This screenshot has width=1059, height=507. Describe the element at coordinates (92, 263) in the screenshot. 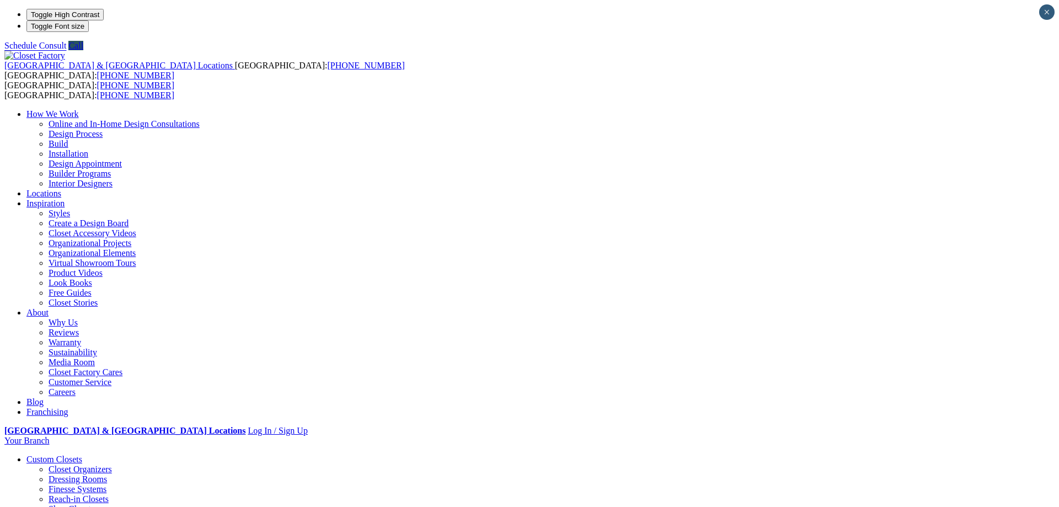

I see `a: Virtual Showroom Tours` at that location.